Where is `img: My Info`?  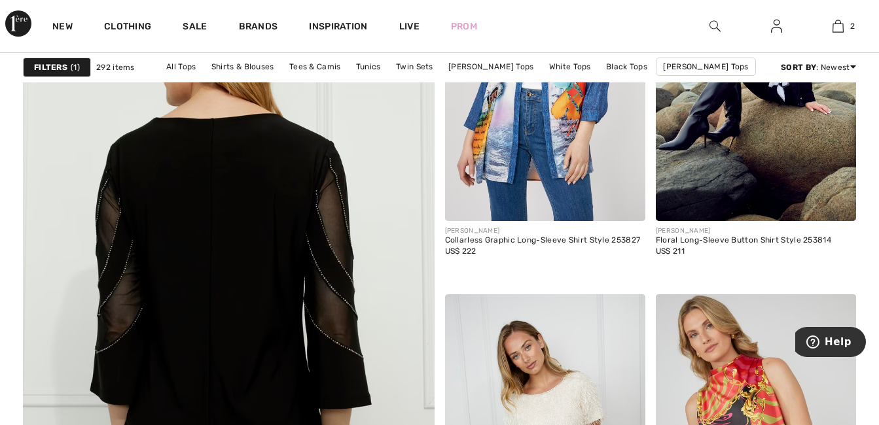
img: My Info is located at coordinates (776, 26).